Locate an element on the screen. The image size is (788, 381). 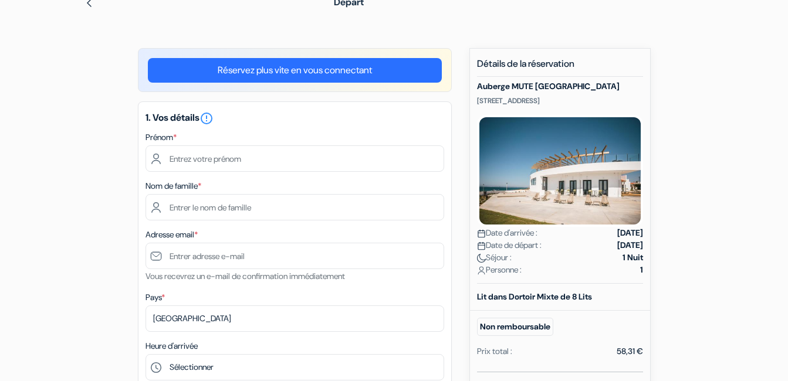
label: Adresse email is located at coordinates (171, 235).